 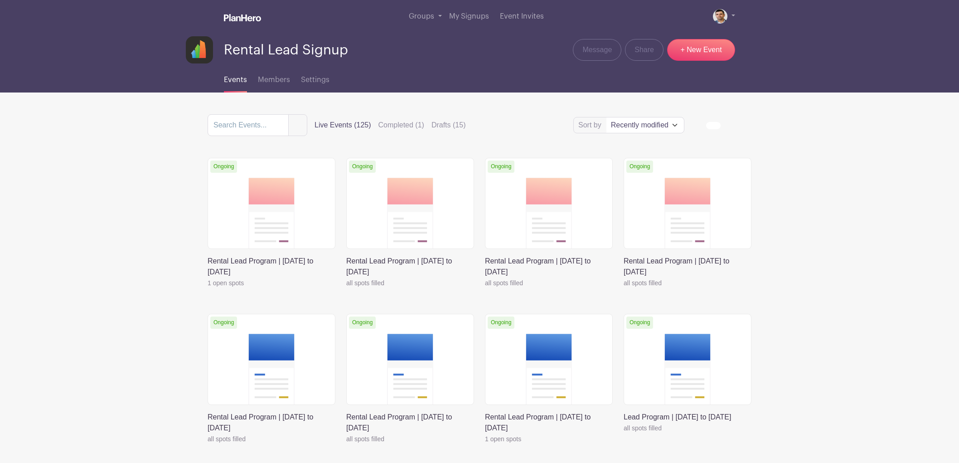 I want to click on a: Message, so click(x=597, y=50).